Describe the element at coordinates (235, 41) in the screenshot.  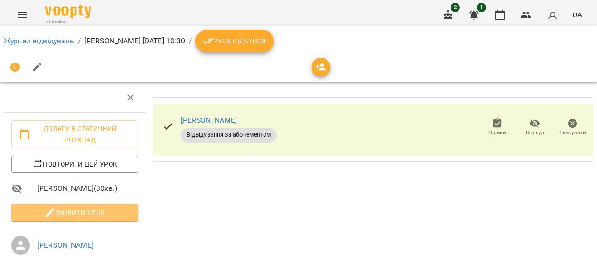
I see `button: Урок відбувся` at that location.